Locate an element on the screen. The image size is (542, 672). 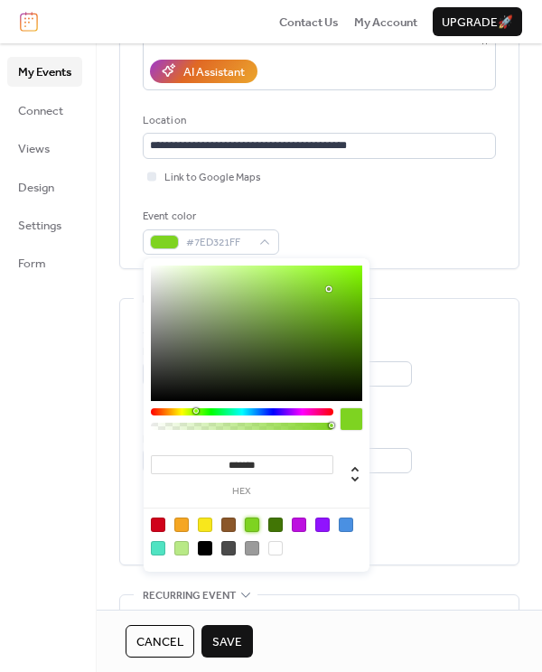
label: hex is located at coordinates (242, 491).